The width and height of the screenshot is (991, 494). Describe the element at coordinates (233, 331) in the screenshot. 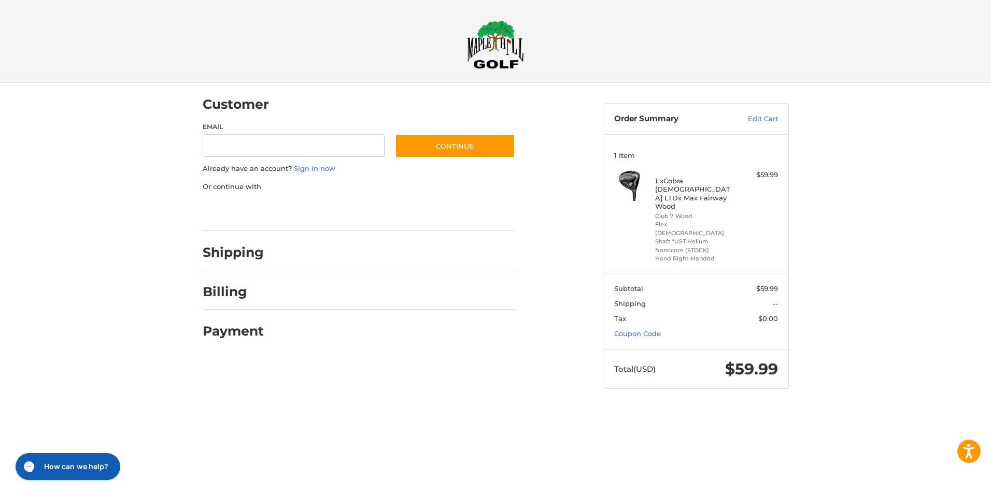

I see `h2: Payment` at that location.